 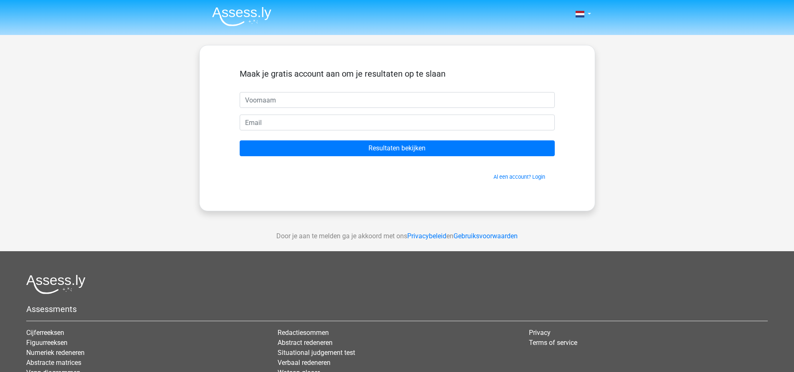 I want to click on input: Resultaten bekijken, so click(x=397, y=148).